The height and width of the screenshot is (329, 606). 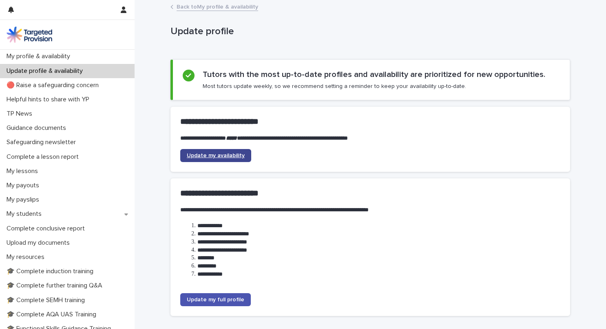 What do you see at coordinates (54, 85) in the screenshot?
I see `p: 🔴 Raise a safeguarding concern` at bounding box center [54, 85].